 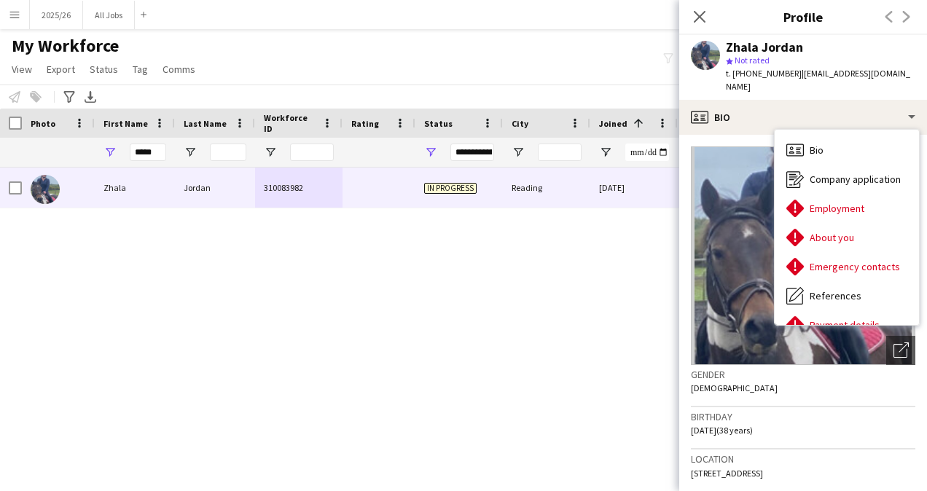 What do you see at coordinates (450, 188) in the screenshot?
I see `span: In progress` at bounding box center [450, 188].